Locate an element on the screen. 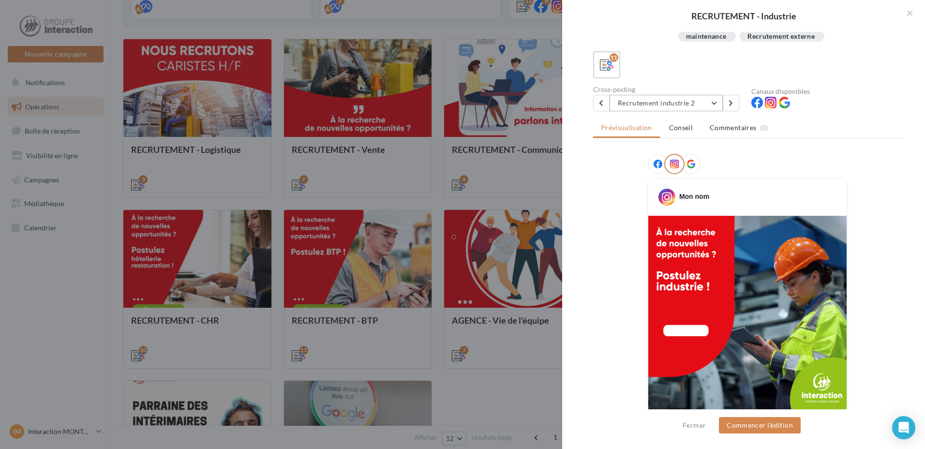 Image resolution: width=925 pixels, height=449 pixels. div: Canaux disponibles is located at coordinates (826, 91).